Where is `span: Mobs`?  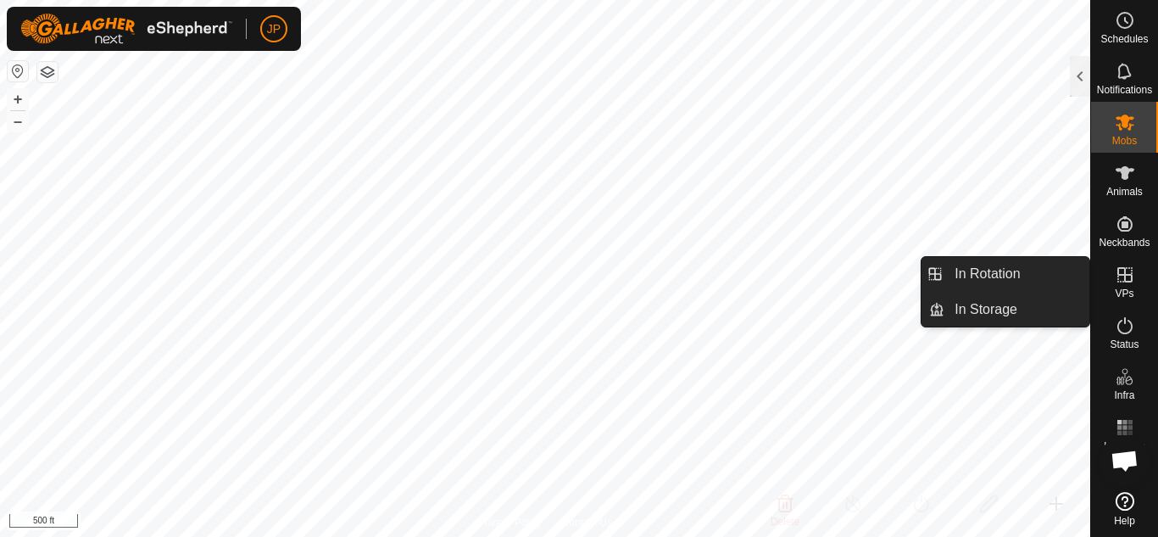 span: Mobs is located at coordinates (1124, 141).